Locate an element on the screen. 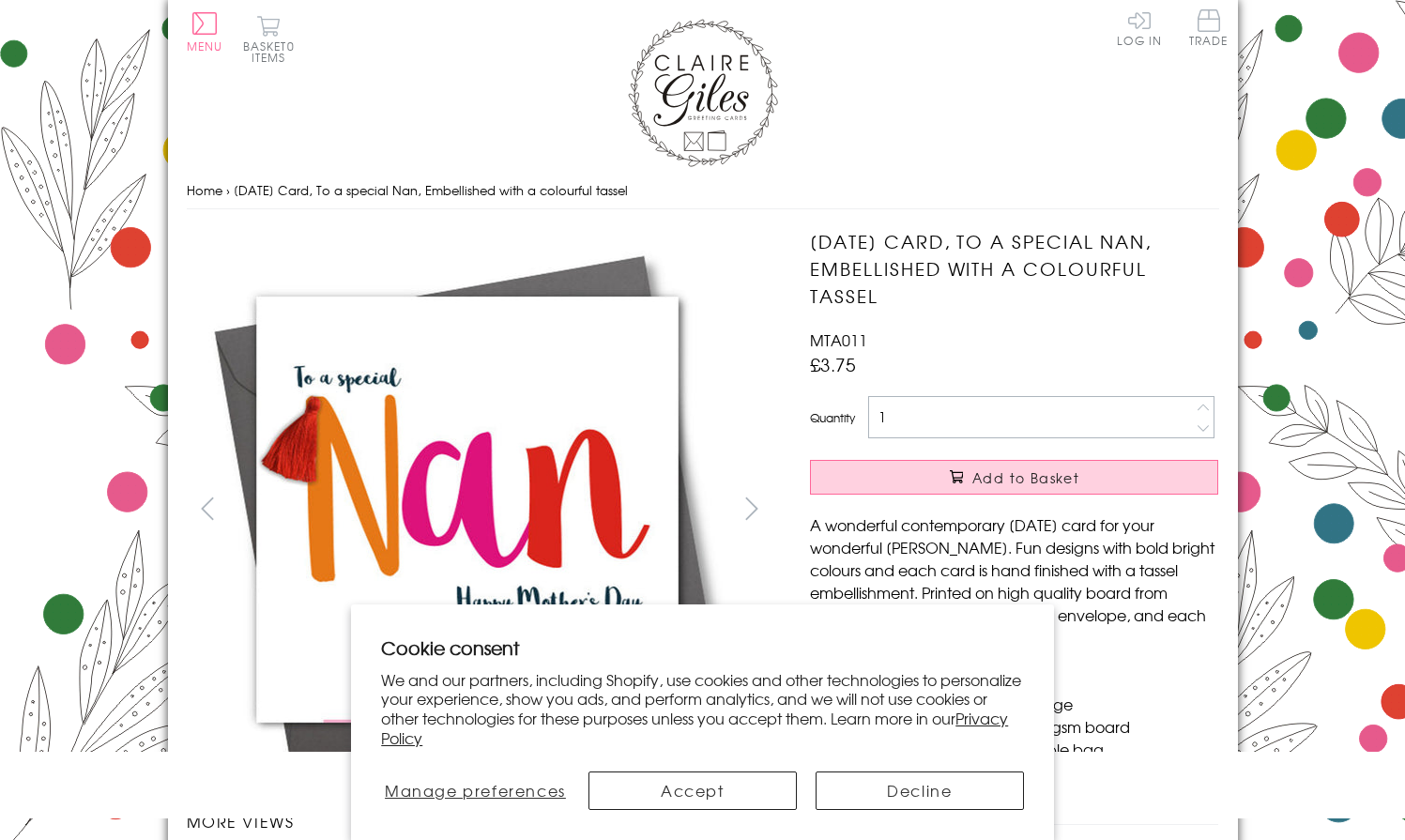 This screenshot has width=1405, height=840. button: Decline is located at coordinates (920, 790).